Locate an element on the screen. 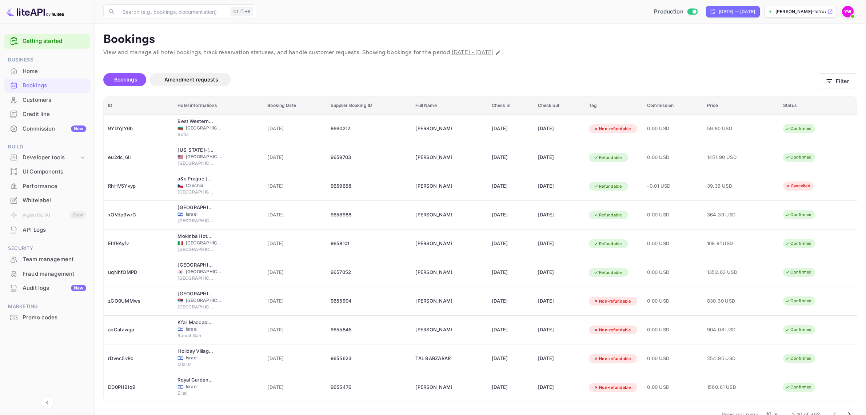 The height and width of the screenshot is (415, 866). div: zGO0UMMws is located at coordinates (138, 301).